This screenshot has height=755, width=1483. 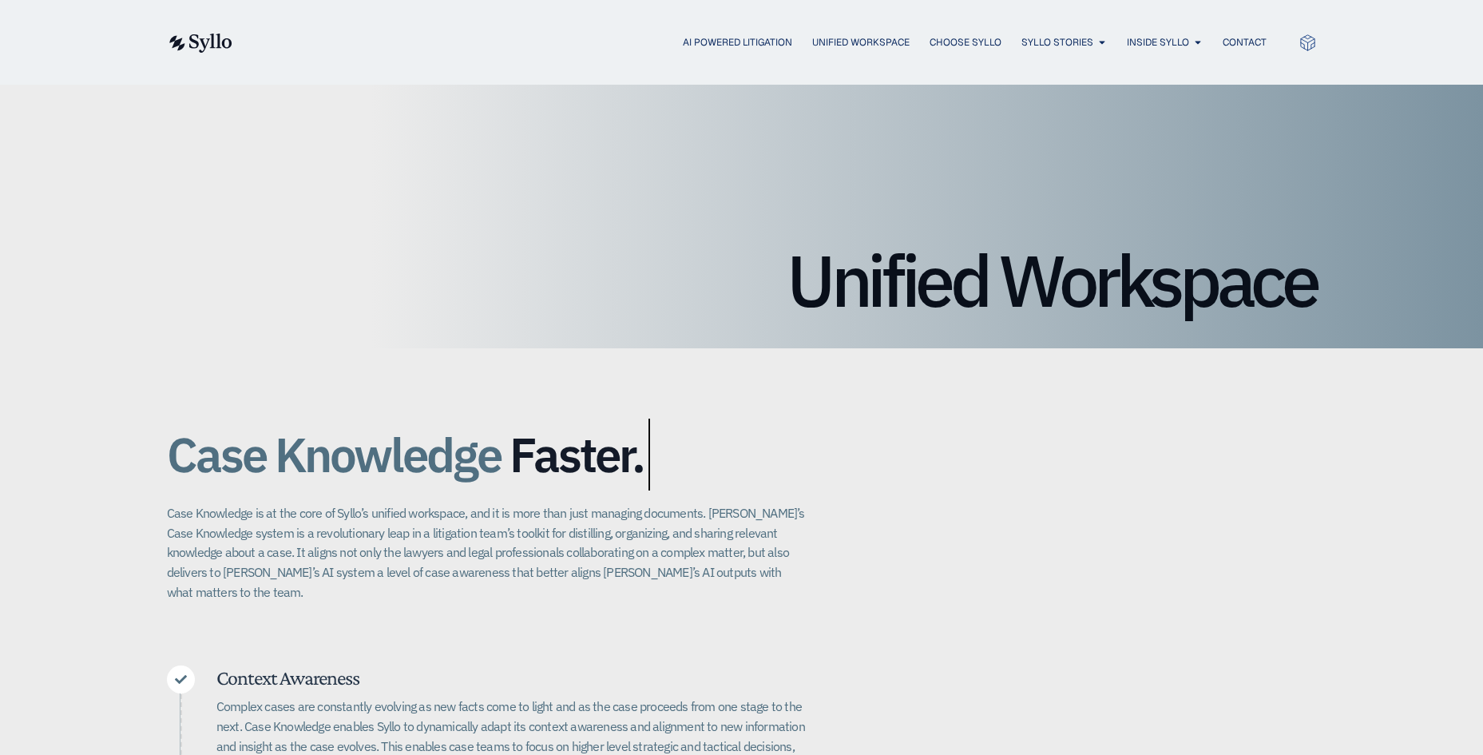 I want to click on span: Unified Workspace, so click(x=861, y=42).